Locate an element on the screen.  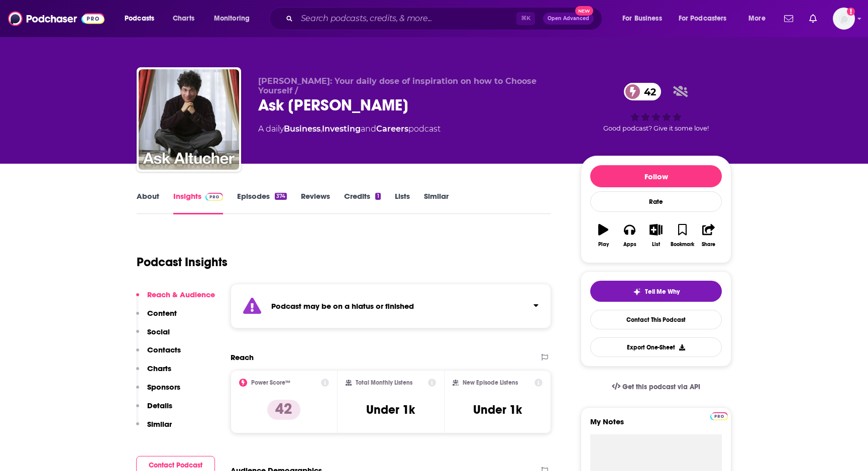
span: For Podcasters is located at coordinates (703, 19).